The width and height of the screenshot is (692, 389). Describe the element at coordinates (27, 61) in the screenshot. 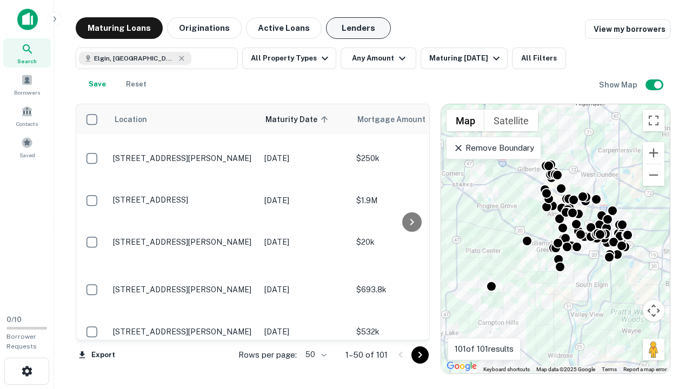

I see `span: Search` at that location.